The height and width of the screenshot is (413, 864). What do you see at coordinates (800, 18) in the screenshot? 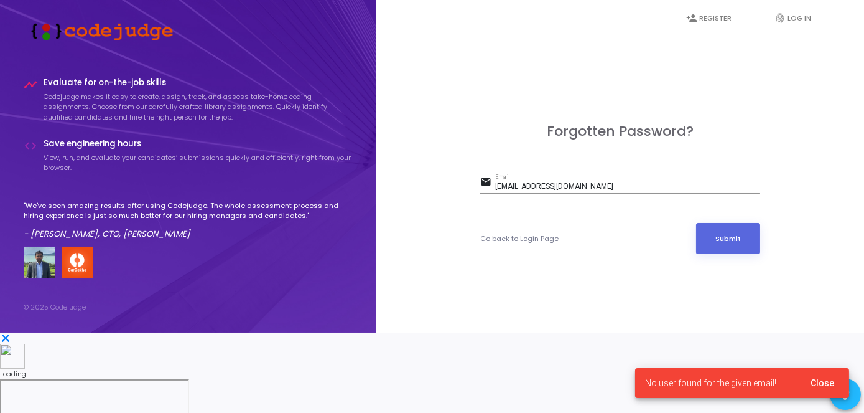
I see `a: fingerprintLog In` at bounding box center [800, 18].